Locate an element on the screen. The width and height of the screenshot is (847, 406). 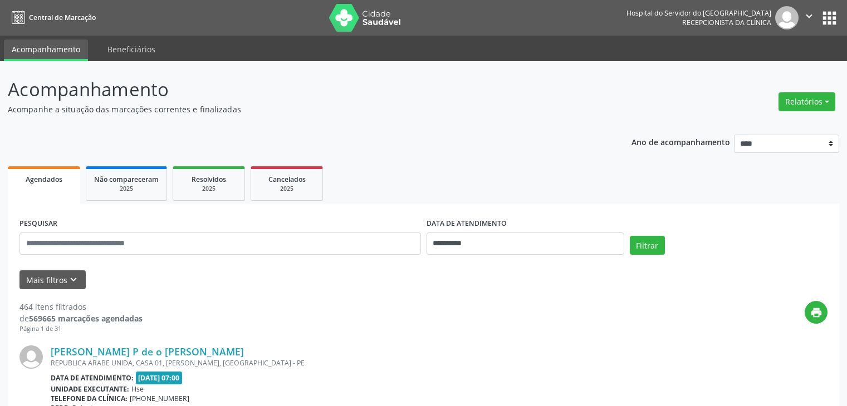
span: Agendados is located at coordinates (44, 179).